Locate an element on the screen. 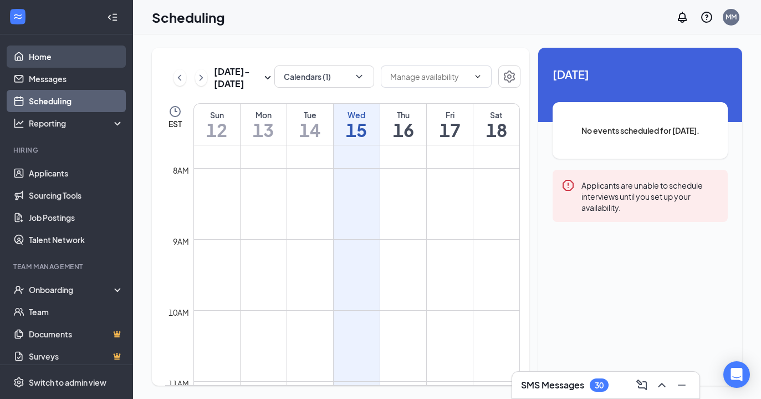 The width and height of the screenshot is (761, 399). div: Sat is located at coordinates (496, 115).